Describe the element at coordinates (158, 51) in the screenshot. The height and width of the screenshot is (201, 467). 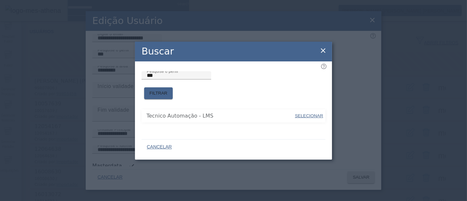
I see `h2: Buscar` at that location.